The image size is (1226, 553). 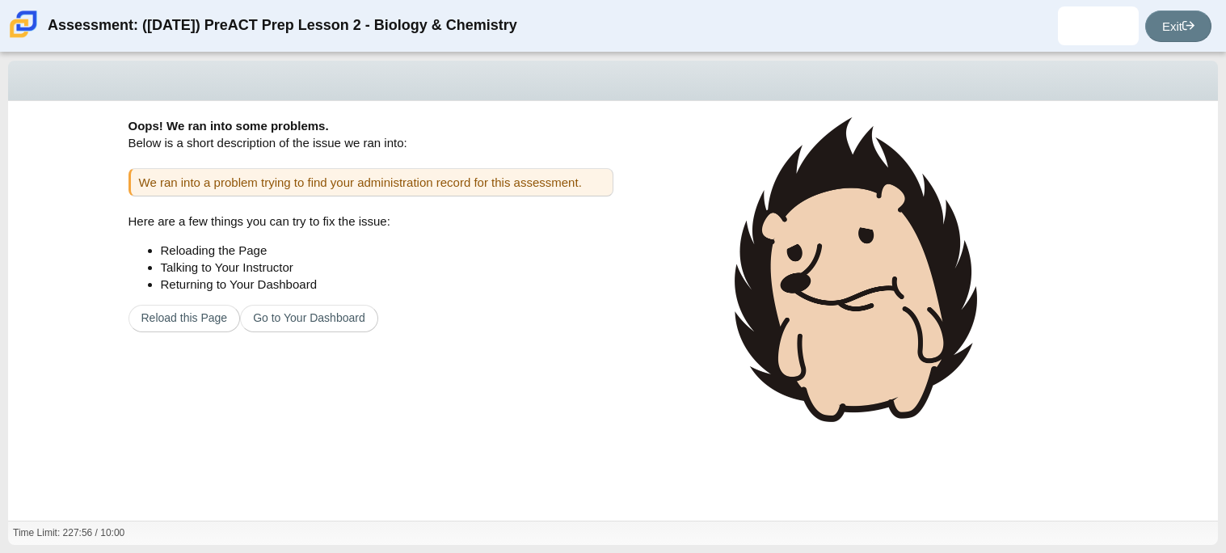 What do you see at coordinates (23, 36) in the screenshot?
I see `a: Carmen School of Science & Technology` at bounding box center [23, 36].